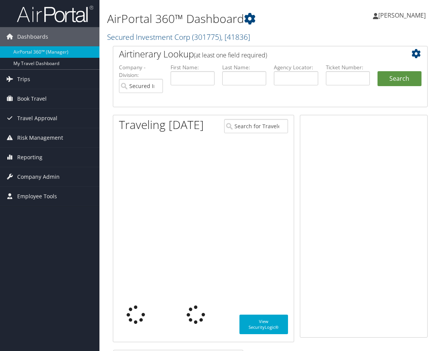 The image size is (441, 351). I want to click on span: Company Admin, so click(38, 177).